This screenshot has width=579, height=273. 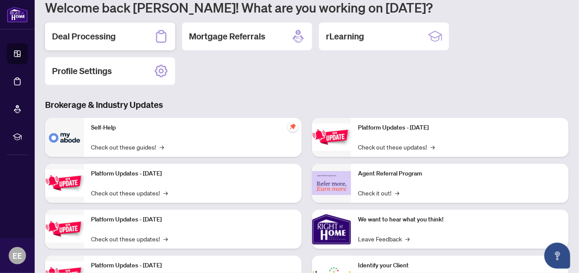 I want to click on p: Self-Help, so click(x=193, y=128).